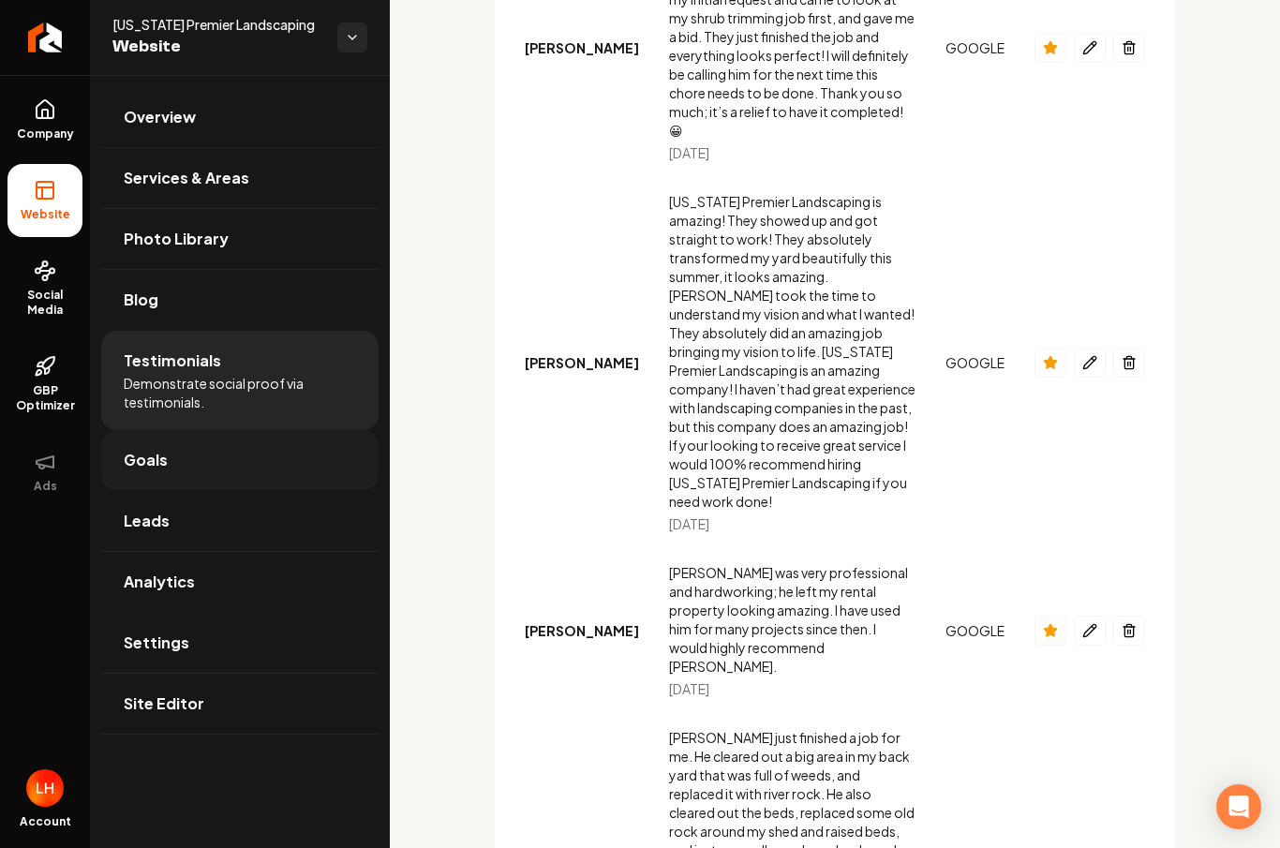 The width and height of the screenshot is (1280, 848). Describe the element at coordinates (172, 361) in the screenshot. I see `span: Testimonials` at that location.